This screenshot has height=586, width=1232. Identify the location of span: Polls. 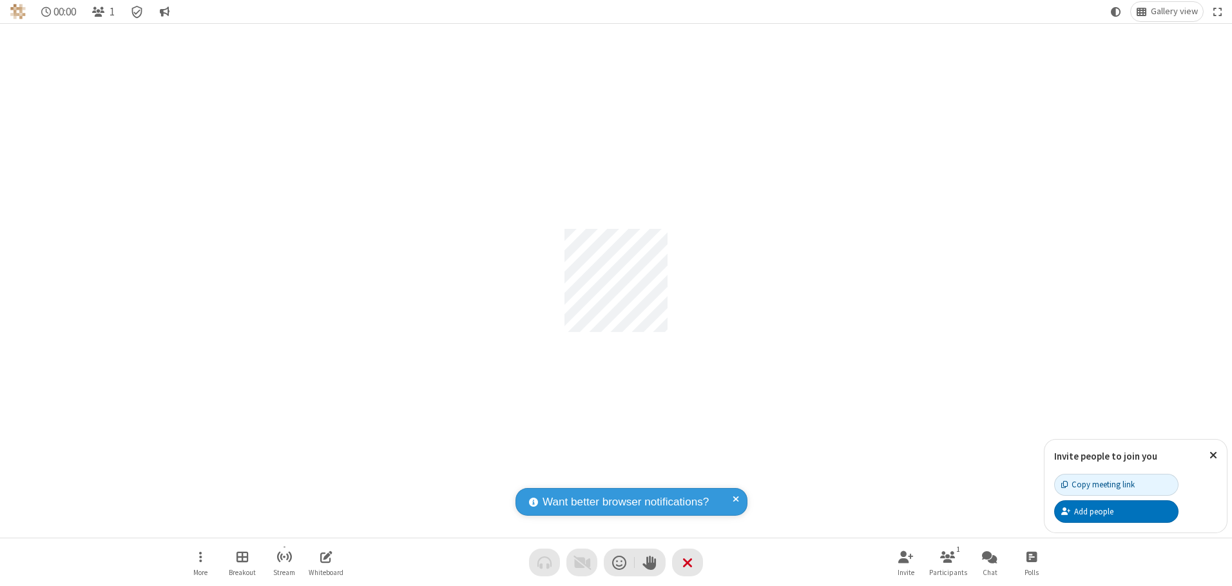
(1032, 572).